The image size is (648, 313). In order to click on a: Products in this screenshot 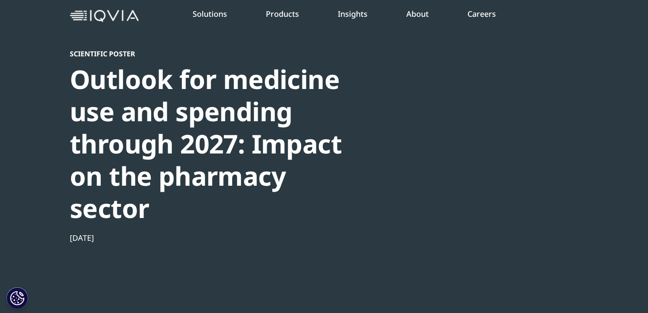, I will do `click(282, 14)`.